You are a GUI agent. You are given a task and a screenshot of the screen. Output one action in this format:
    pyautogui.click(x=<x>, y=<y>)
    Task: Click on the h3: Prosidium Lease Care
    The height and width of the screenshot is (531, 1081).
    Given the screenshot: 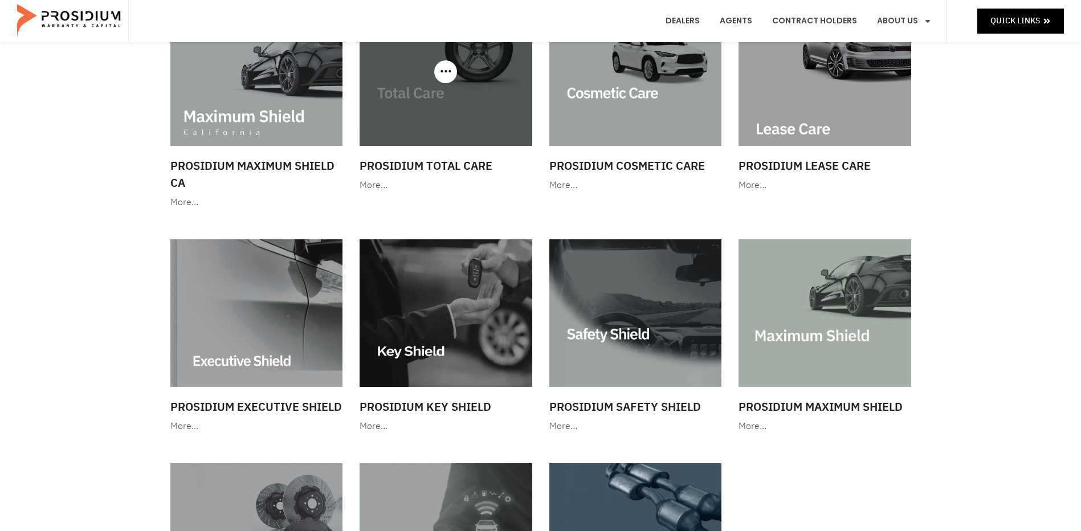 What is the action you would take?
    pyautogui.click(x=825, y=166)
    